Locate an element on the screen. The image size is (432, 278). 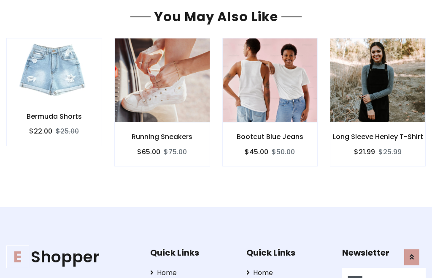
del: $25.00 is located at coordinates (67, 131).